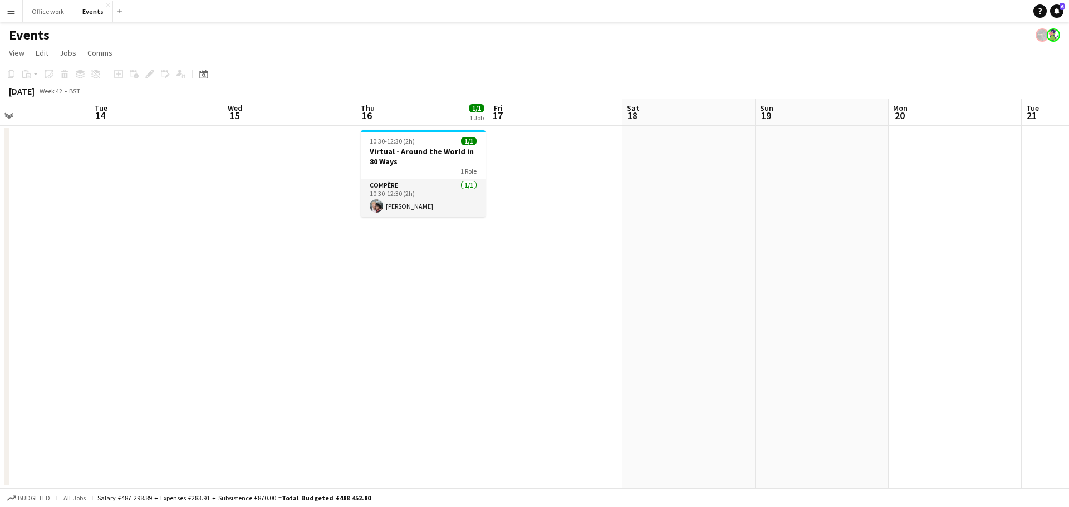  What do you see at coordinates (68, 53) in the screenshot?
I see `span: Jobs` at bounding box center [68, 53].